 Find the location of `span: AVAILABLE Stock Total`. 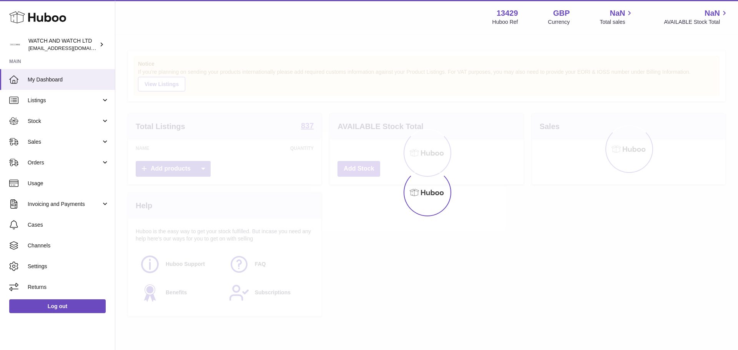

span: AVAILABLE Stock Total is located at coordinates (696, 22).